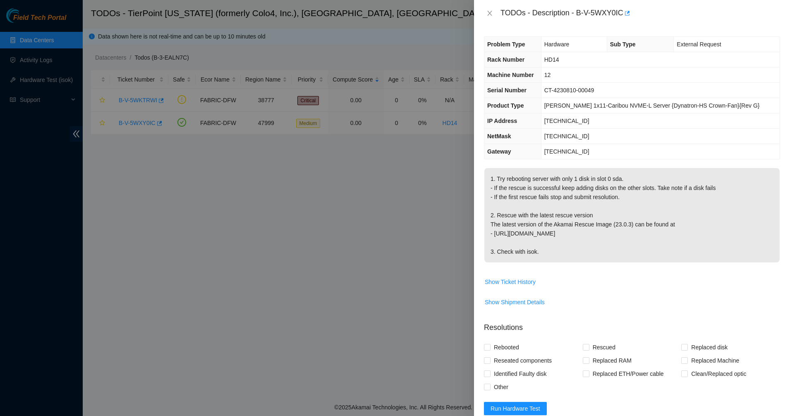  I want to click on span: Replaced disk, so click(709, 347).